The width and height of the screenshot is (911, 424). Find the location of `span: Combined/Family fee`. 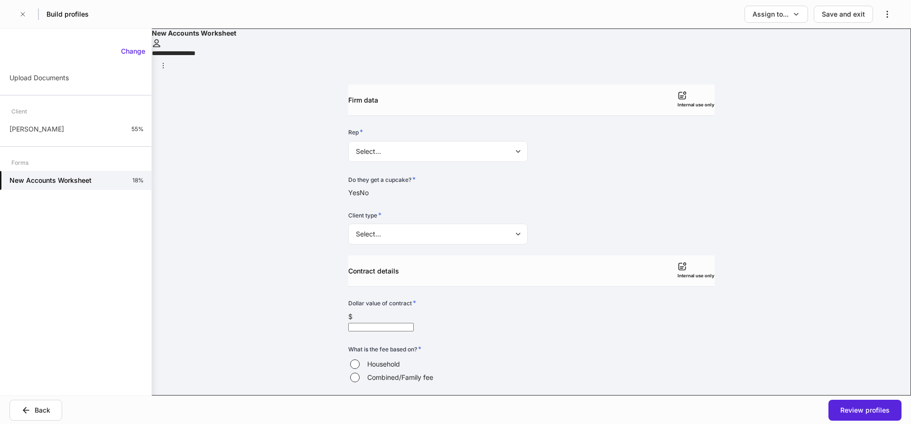

span: Combined/Family fee is located at coordinates (400, 377).